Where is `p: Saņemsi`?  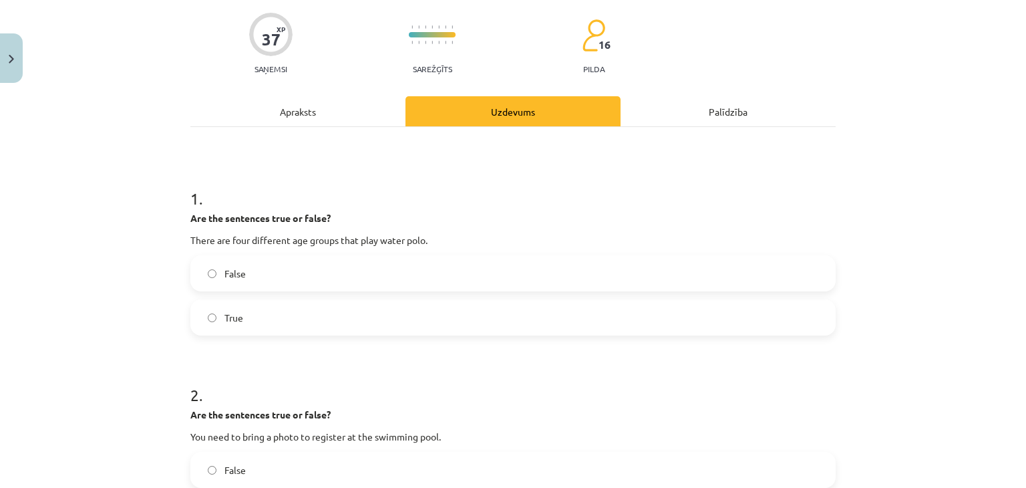
p: Saņemsi is located at coordinates (271, 69).